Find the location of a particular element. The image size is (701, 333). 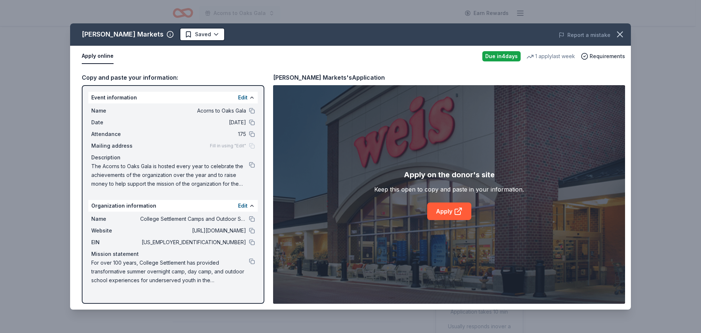

div: Due in 4 days is located at coordinates (501, 56).